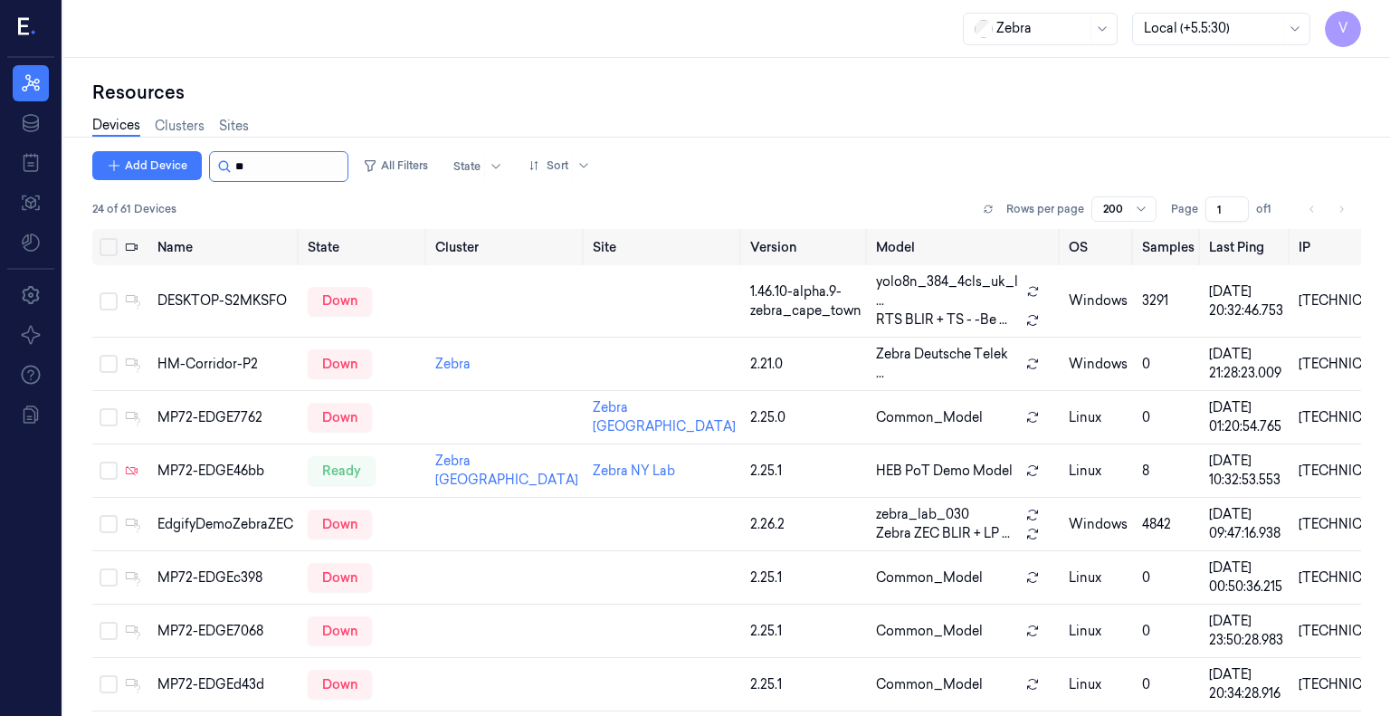  Describe the element at coordinates (943, 533) in the screenshot. I see `span: Zebra ZEC BLIR + LP ...` at that location.